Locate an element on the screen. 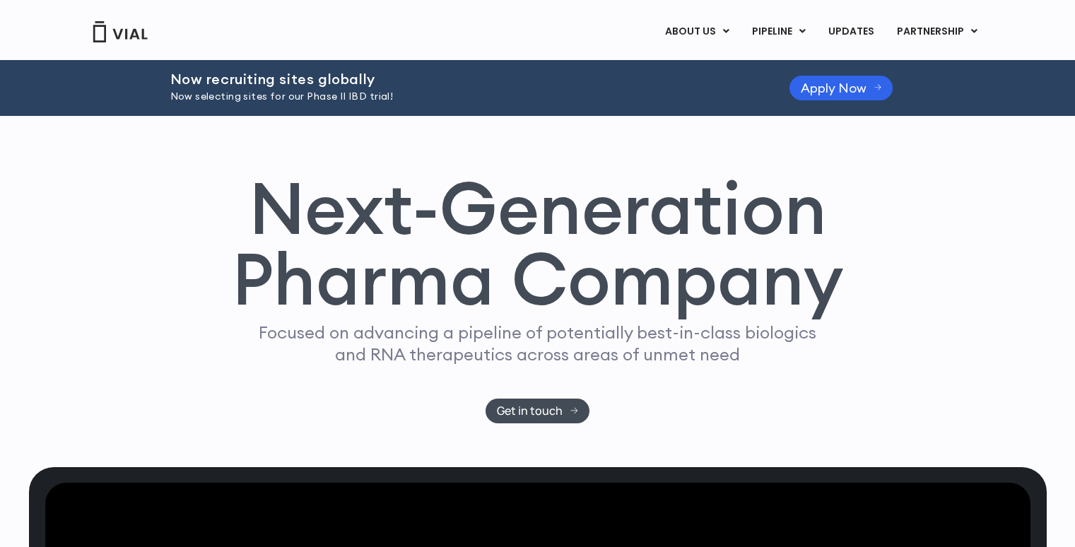  a: PIPELINEMenu Toggle is located at coordinates (778, 32).